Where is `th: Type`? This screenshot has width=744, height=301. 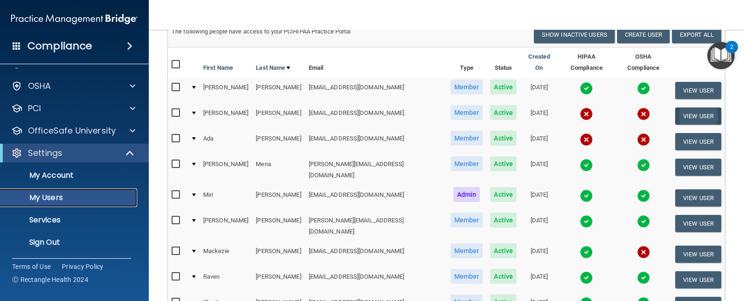 th: Type is located at coordinates (467, 62).